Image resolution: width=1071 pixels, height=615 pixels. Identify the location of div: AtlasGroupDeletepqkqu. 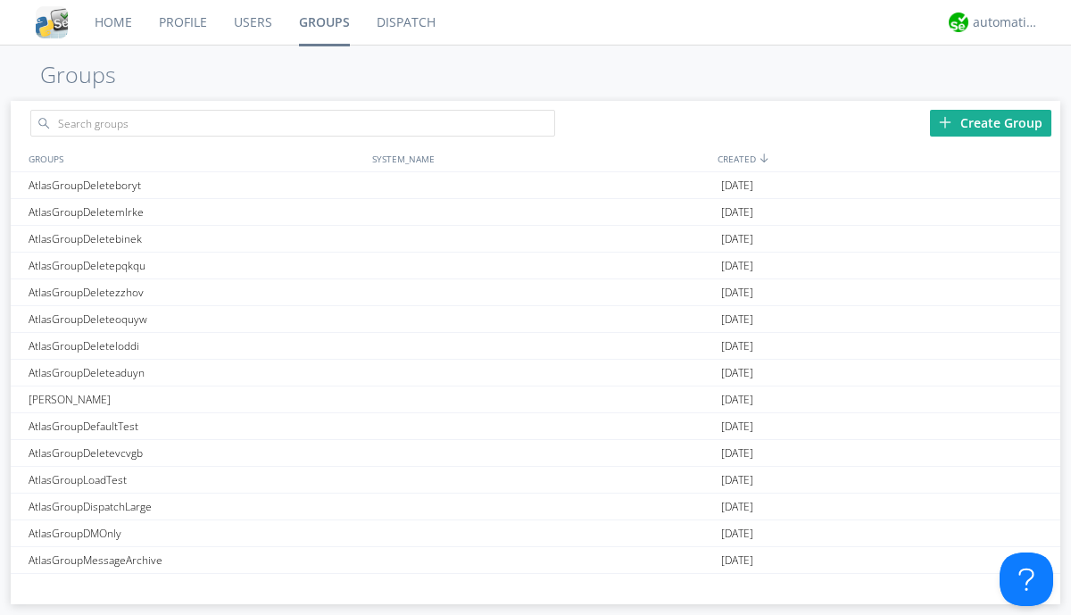
(195, 265).